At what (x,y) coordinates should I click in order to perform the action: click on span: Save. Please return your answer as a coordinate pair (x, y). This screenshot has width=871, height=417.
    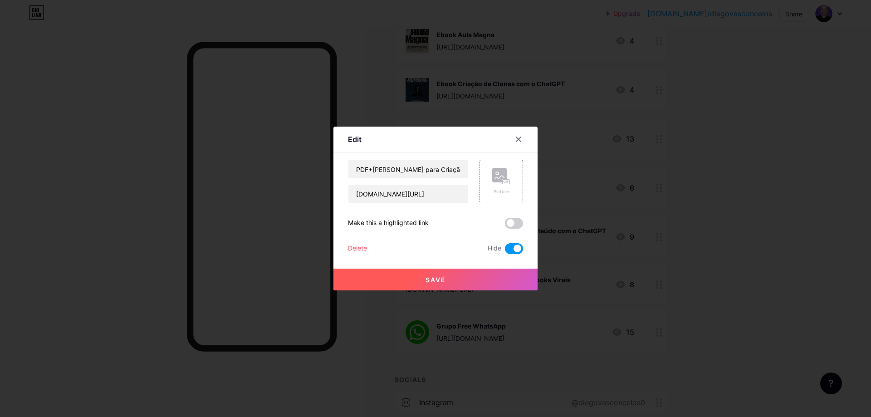
    Looking at the image, I should click on (436, 280).